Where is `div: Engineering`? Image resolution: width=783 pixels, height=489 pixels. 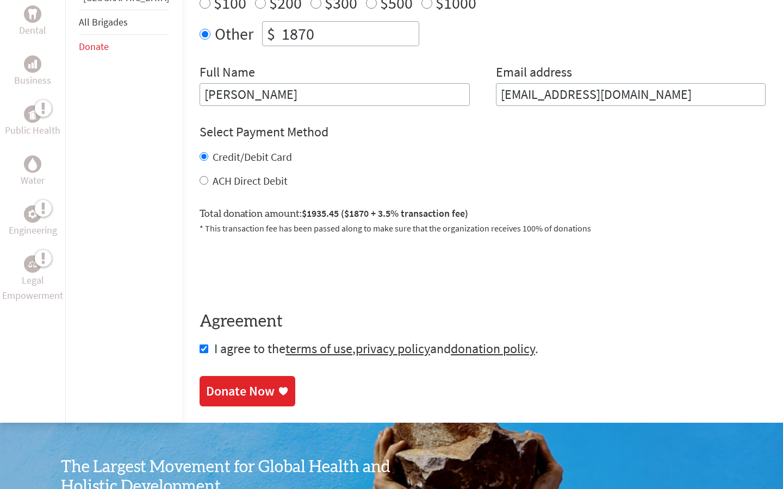 div: Engineering is located at coordinates (33, 214).